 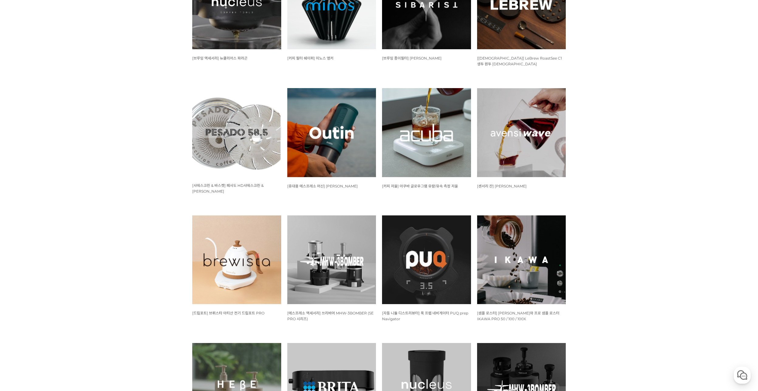 What do you see at coordinates (220, 58) in the screenshot?
I see `a: [브루잉 액세서리] 뉴클리어스 파라곤` at bounding box center [220, 58].